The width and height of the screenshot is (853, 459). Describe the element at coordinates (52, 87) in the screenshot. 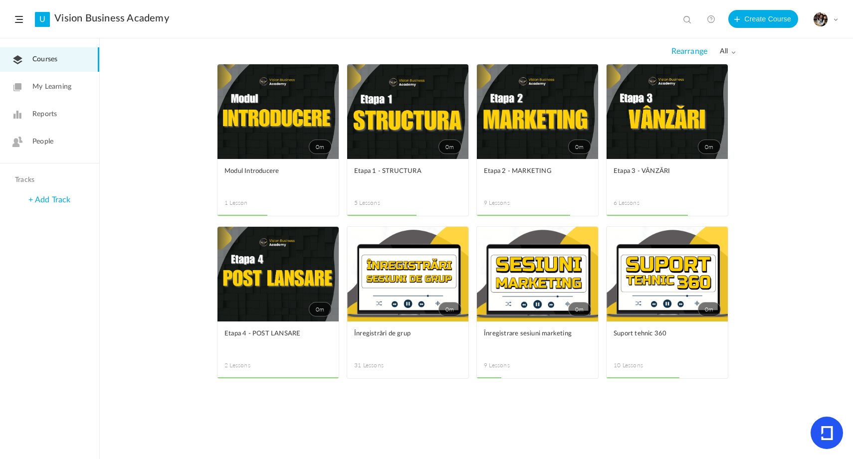

I see `span: My Learning` at that location.